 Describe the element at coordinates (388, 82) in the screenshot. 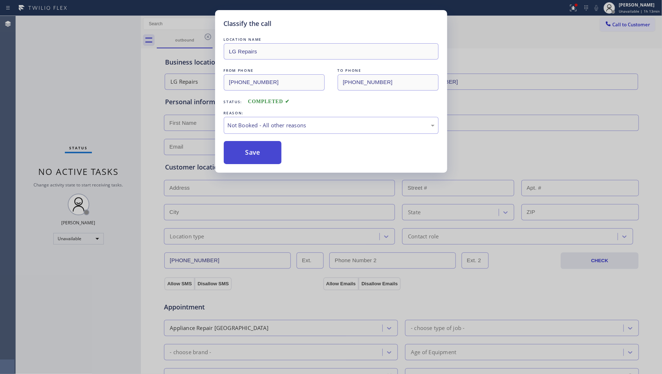

I see `input: To phone` at that location.